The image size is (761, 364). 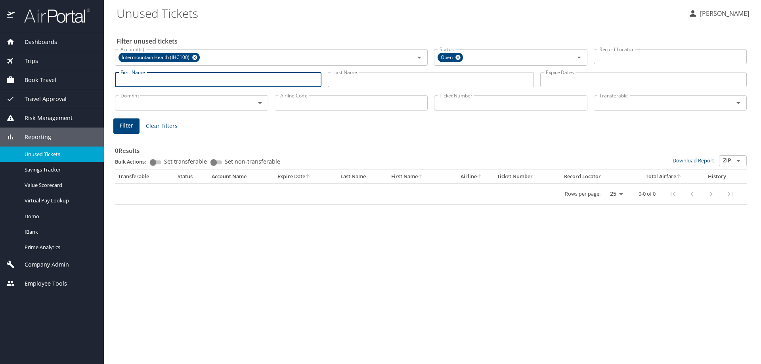 What do you see at coordinates (35, 80) in the screenshot?
I see `span: Book Travel` at bounding box center [35, 80].